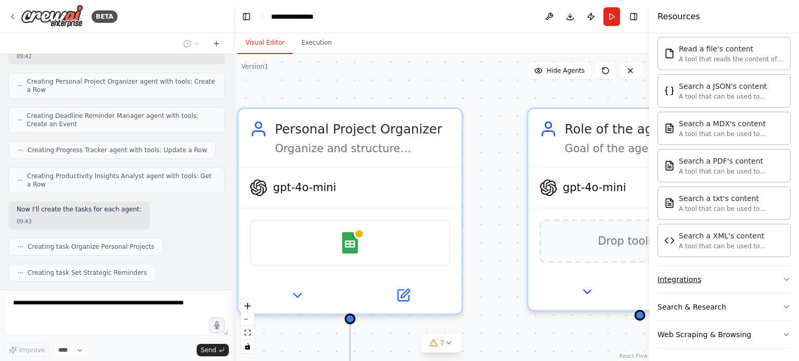 The width and height of the screenshot is (799, 361). I want to click on div: A tool that can be used to semantic search a query from a txt's content., so click(731, 209).